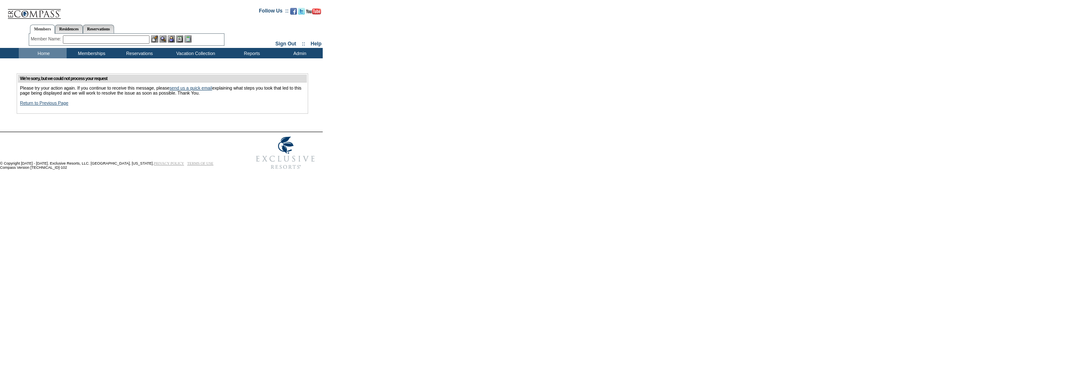  What do you see at coordinates (313, 11) in the screenshot?
I see `img: Subscribe to our YouTube Channel` at bounding box center [313, 11].